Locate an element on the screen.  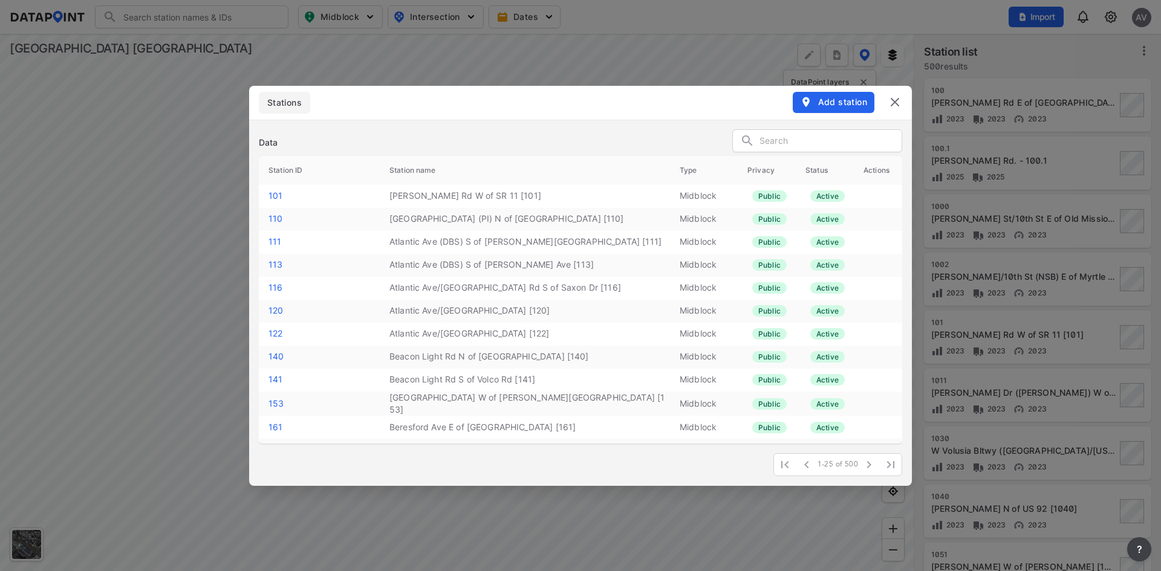
th: Actions is located at coordinates (878, 170).